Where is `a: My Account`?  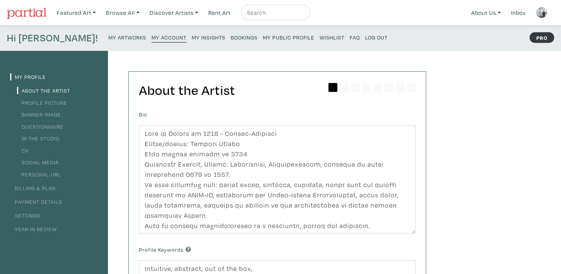 a: My Account is located at coordinates (169, 37).